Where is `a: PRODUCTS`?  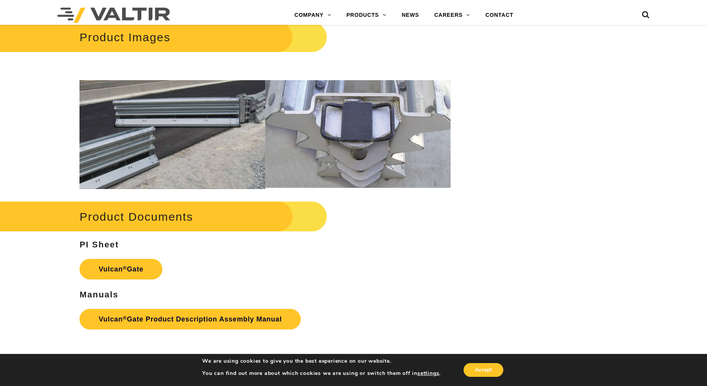 a: PRODUCTS is located at coordinates (366, 15).